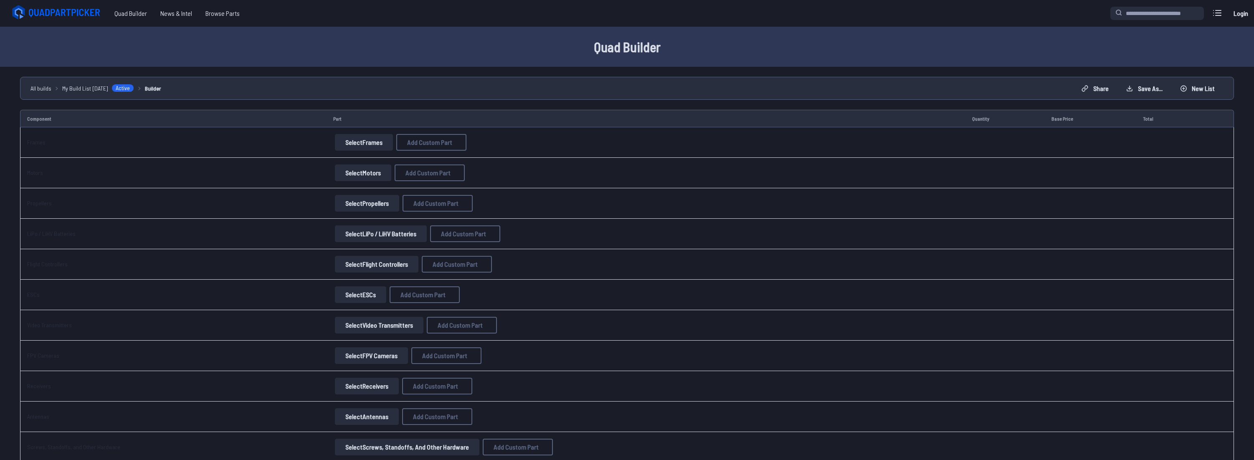 Image resolution: width=1254 pixels, height=460 pixels. I want to click on a: SelectMotors, so click(363, 173).